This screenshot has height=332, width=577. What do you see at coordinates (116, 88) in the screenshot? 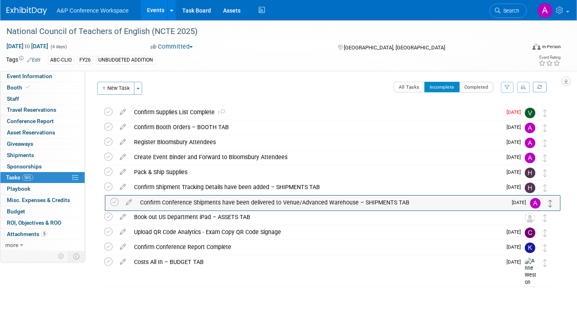
I see `button: New Task` at bounding box center [116, 88].